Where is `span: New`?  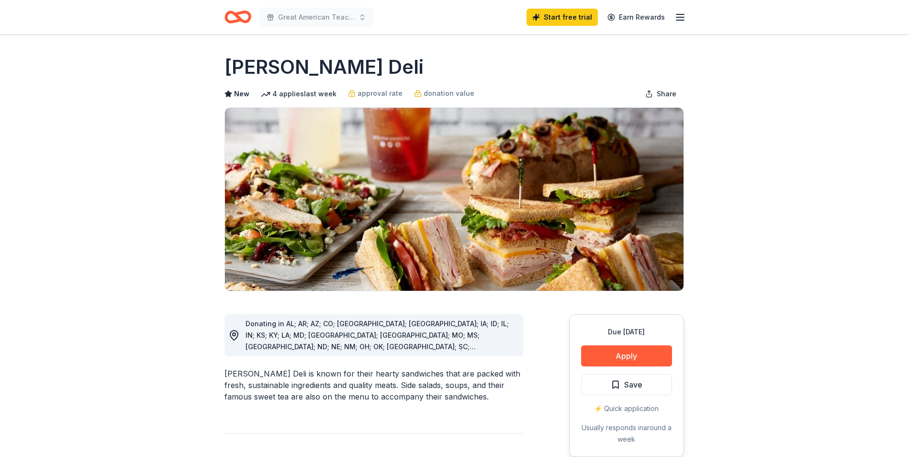 span: New is located at coordinates (242, 94).